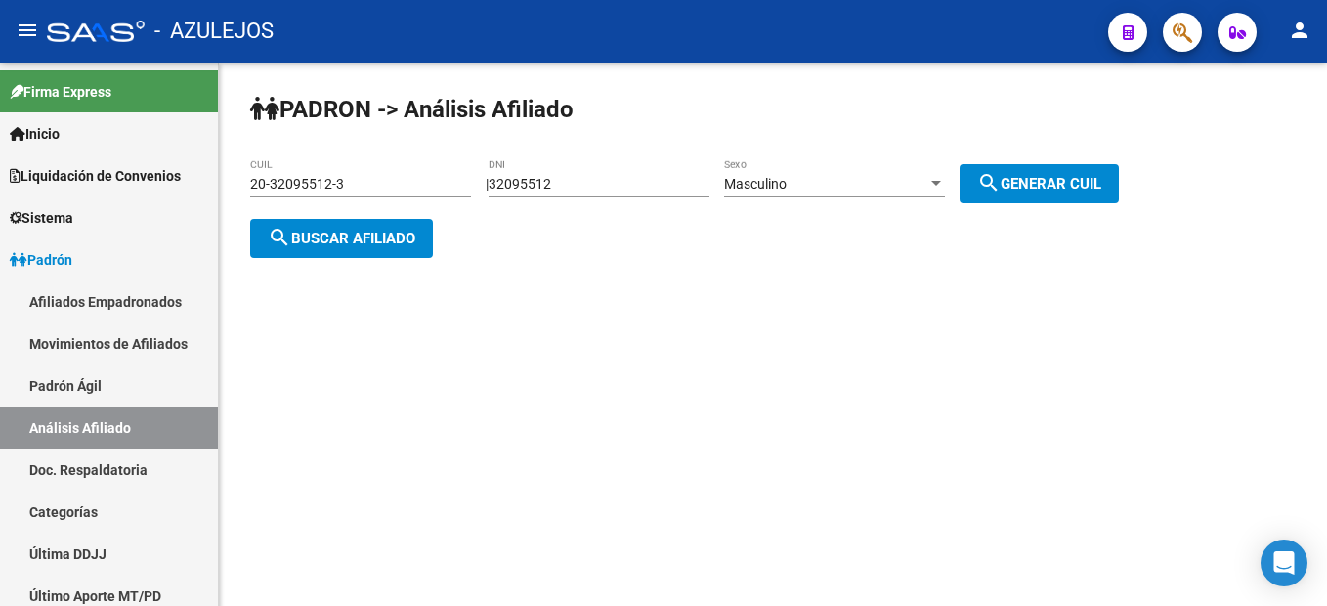 This screenshot has width=1327, height=606. What do you see at coordinates (95, 176) in the screenshot?
I see `span: Liquidación de Convenios` at bounding box center [95, 176].